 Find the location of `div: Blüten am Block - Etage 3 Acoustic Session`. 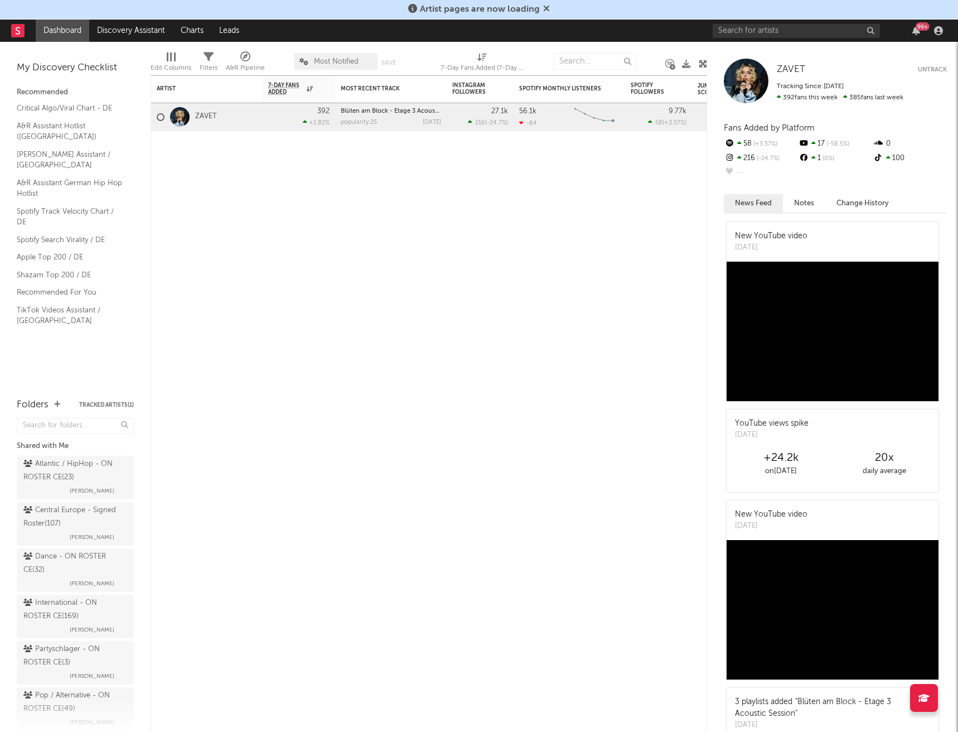

div: Blüten am Block - Etage 3 Acoustic Session is located at coordinates (391, 111).